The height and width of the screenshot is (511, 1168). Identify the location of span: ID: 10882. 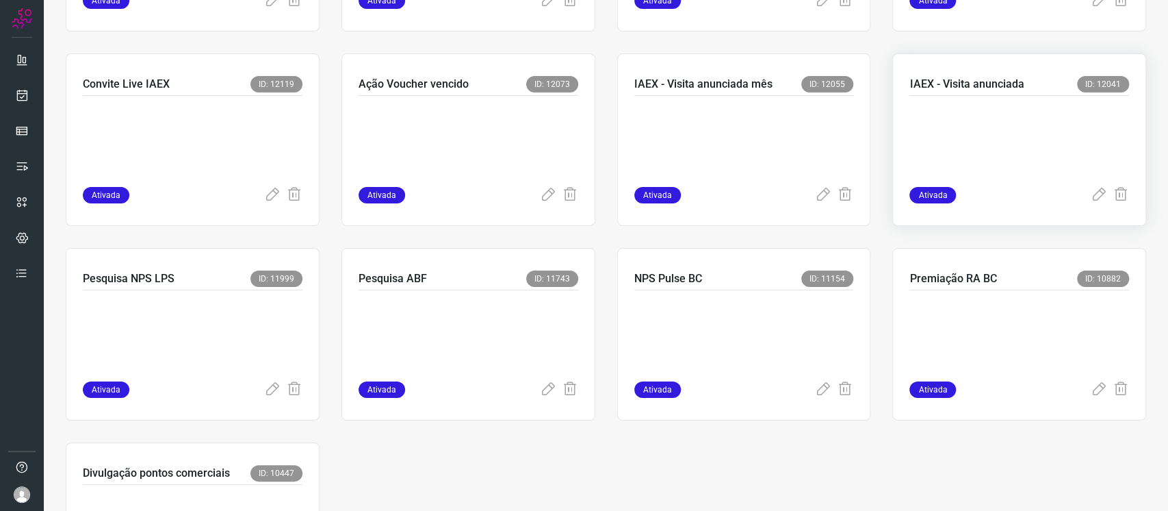
(1103, 279).